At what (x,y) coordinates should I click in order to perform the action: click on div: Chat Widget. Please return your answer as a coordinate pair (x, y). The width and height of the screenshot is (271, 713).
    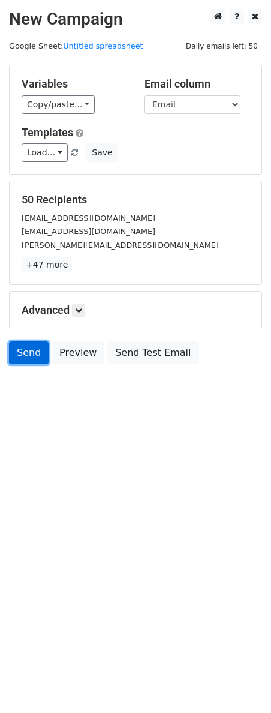
    Looking at the image, I should click on (241, 684).